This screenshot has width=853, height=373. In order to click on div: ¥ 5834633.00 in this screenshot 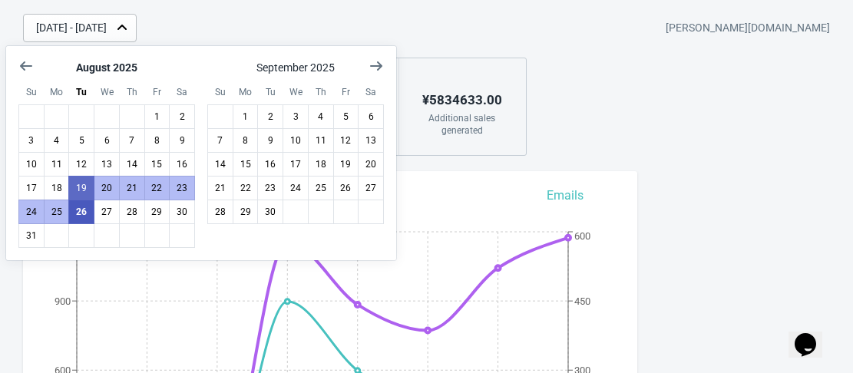, I will do `click(461, 100)`.